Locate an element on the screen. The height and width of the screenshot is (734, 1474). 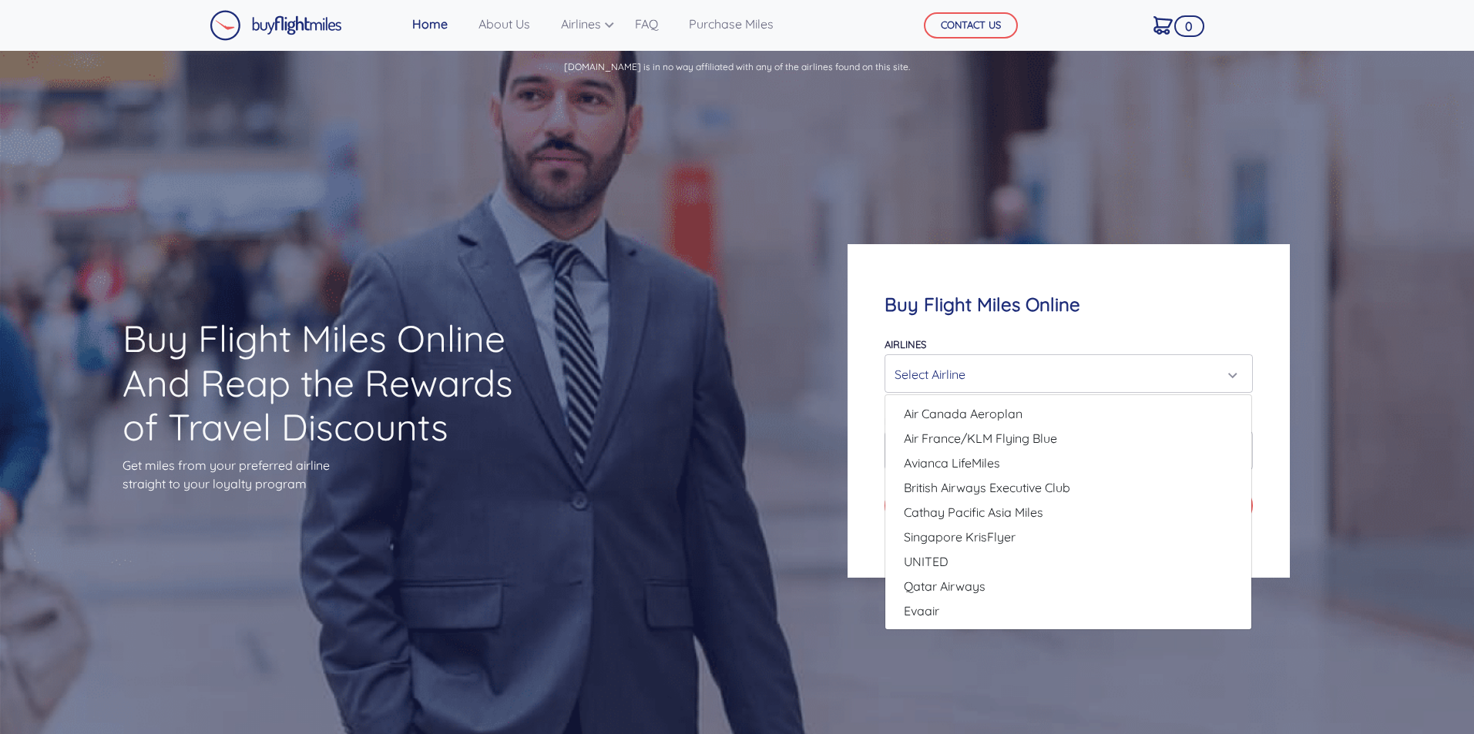
label: Airlines is located at coordinates (906, 344).